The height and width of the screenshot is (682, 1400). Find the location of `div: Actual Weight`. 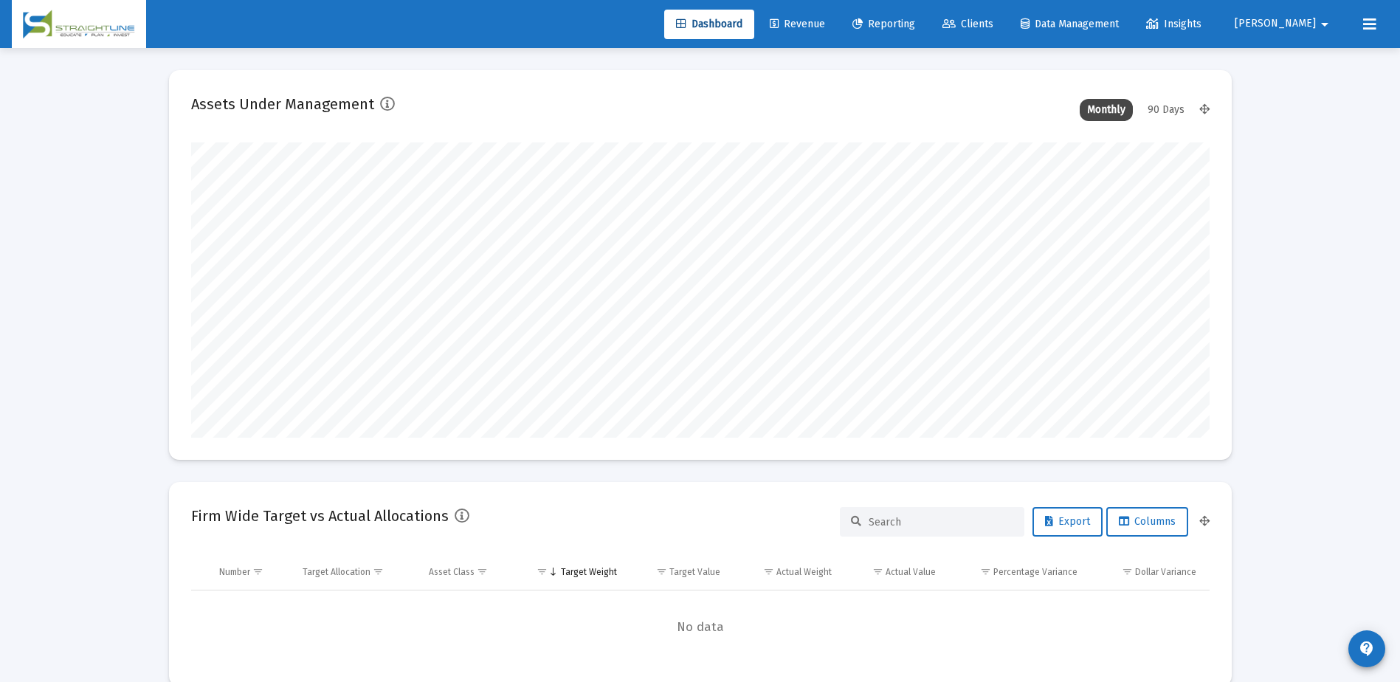

div: Actual Weight is located at coordinates (804, 572).